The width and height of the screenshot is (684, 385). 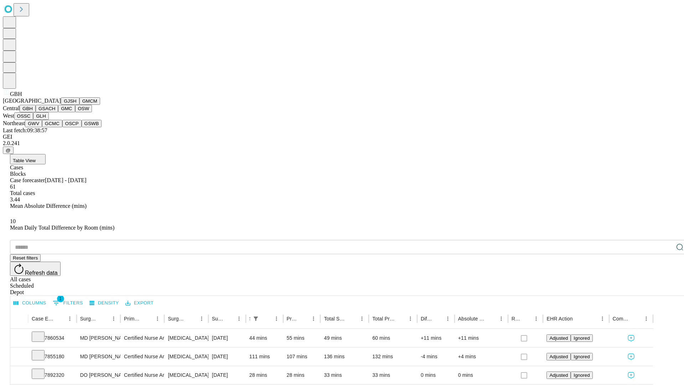 I want to click on button: GBH, so click(x=27, y=108).